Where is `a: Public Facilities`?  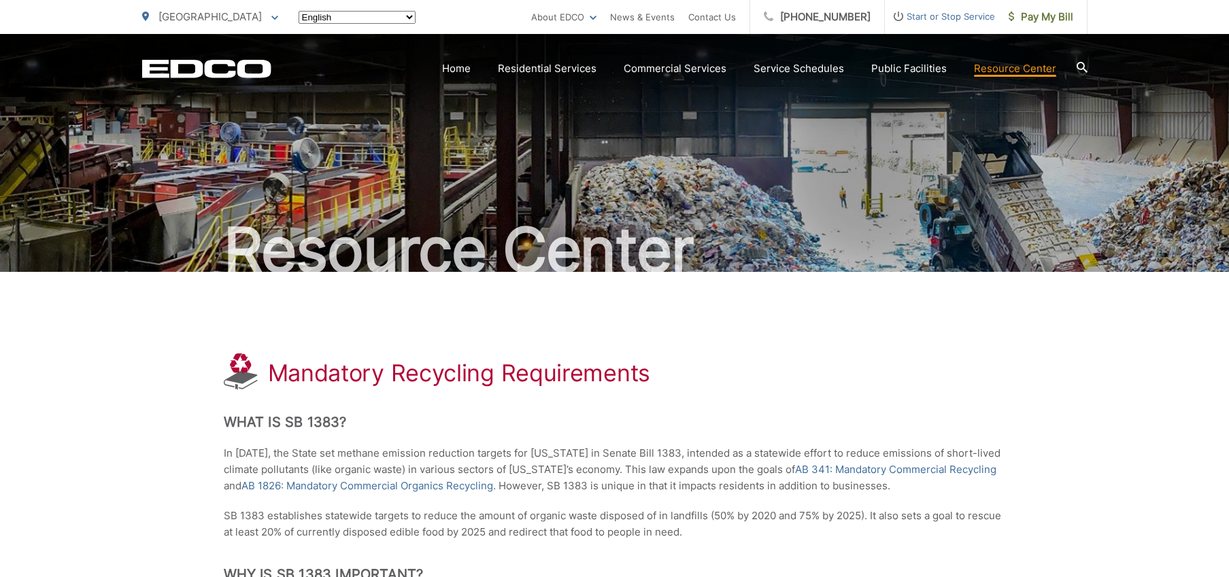
a: Public Facilities is located at coordinates (909, 69).